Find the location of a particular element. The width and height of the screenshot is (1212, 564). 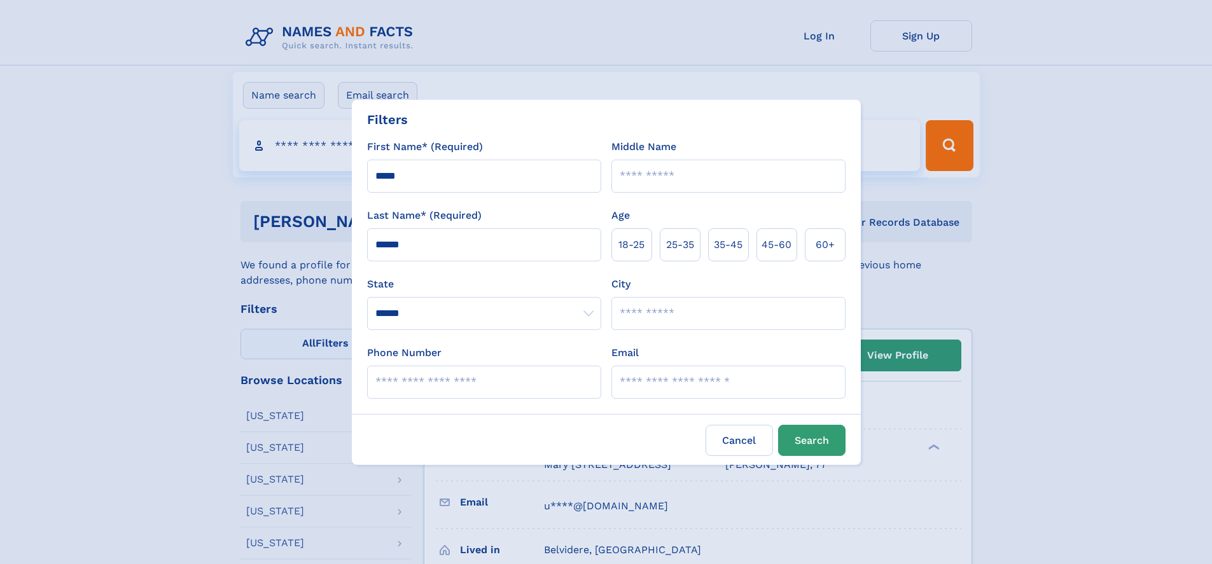

label: Phone Number is located at coordinates (404, 353).